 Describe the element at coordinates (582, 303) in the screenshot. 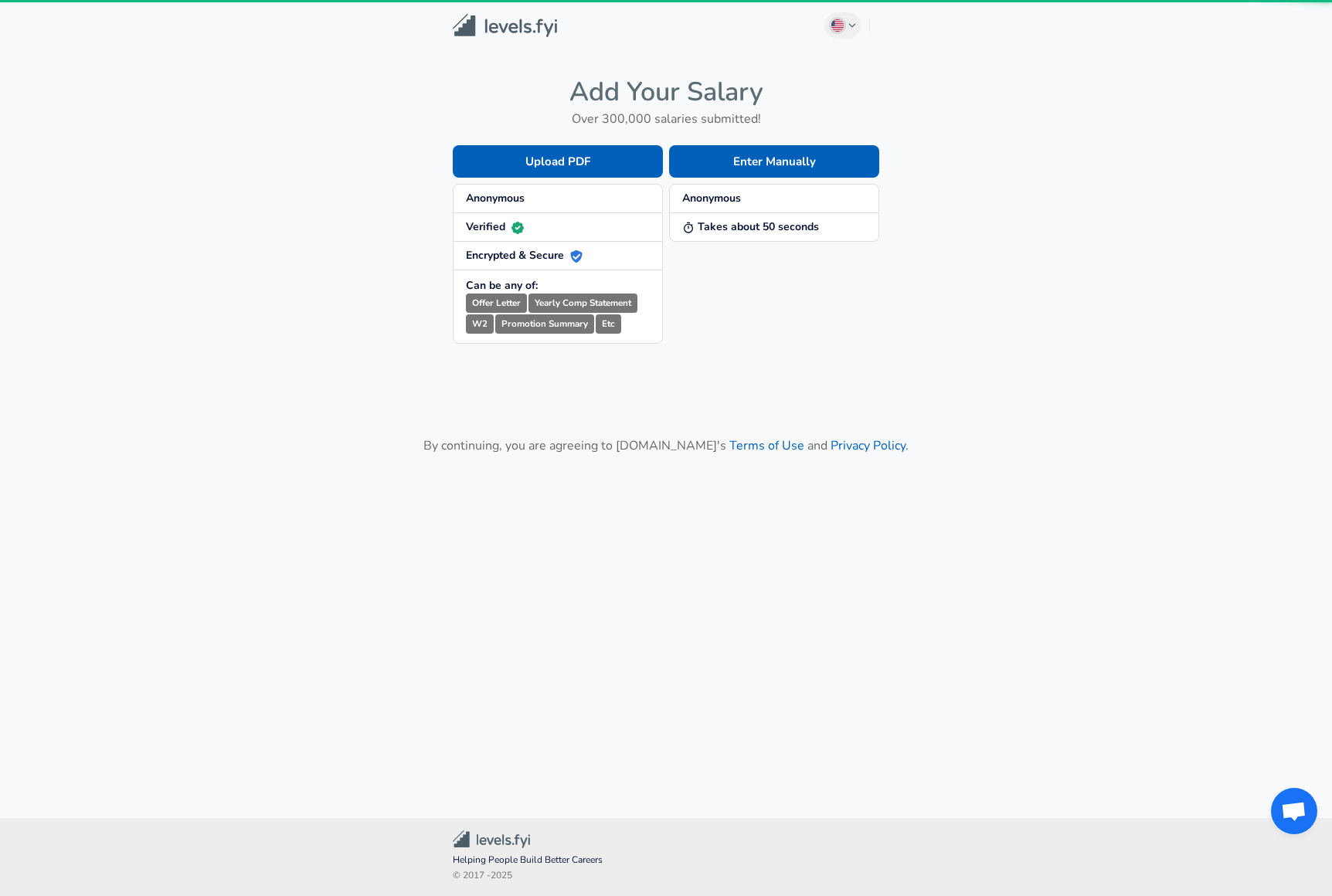

I see `small: Yearly Comp Statement` at that location.